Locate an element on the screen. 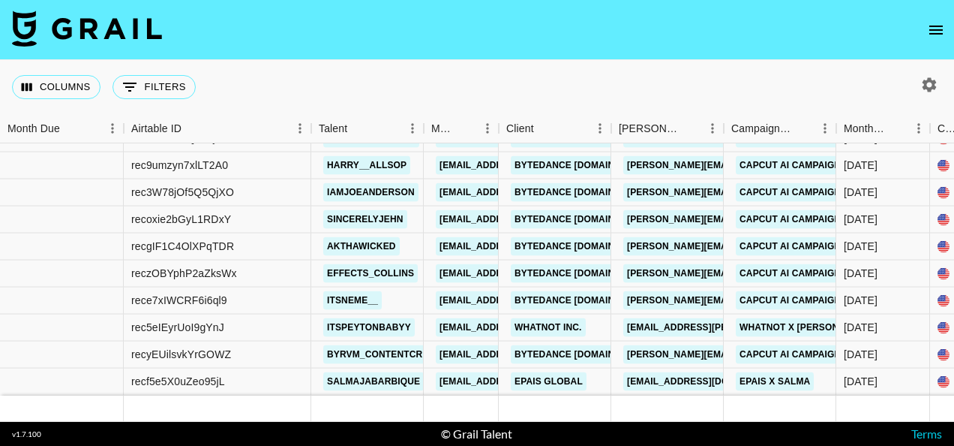 The image size is (954, 446). button: Show filters is located at coordinates (154, 87).